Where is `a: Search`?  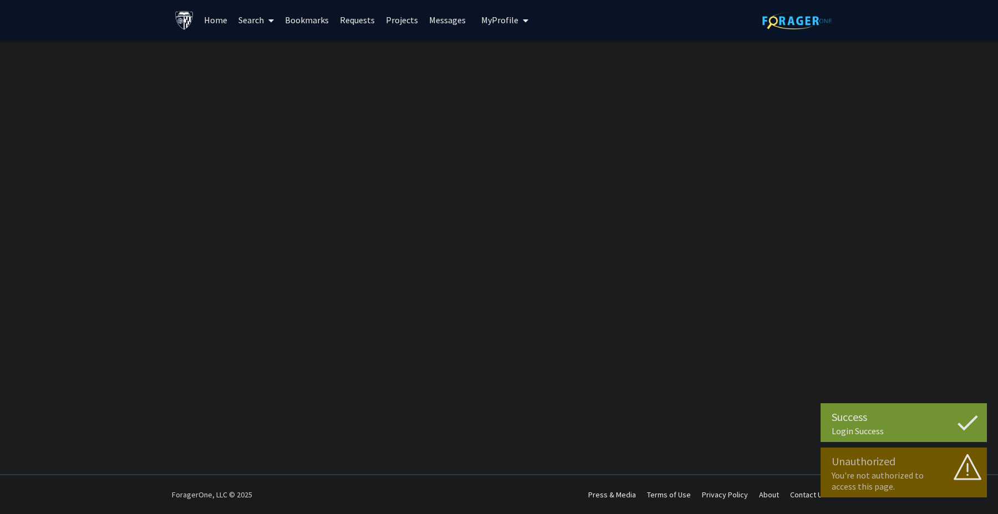 a: Search is located at coordinates (256, 20).